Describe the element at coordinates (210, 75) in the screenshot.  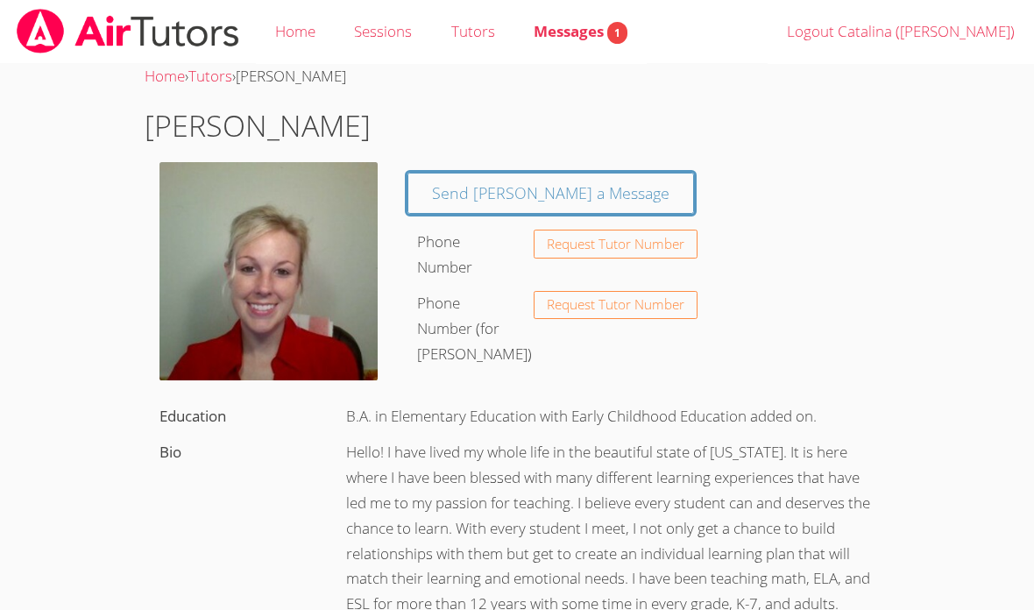
I see `a: Tutors` at that location.